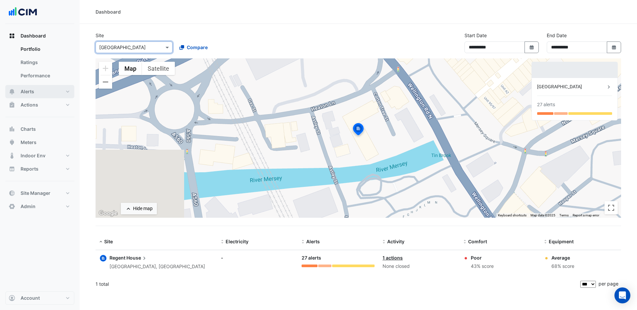 This screenshot has width=637, height=310. I want to click on button: Keyboard shortcuts, so click(512, 215).